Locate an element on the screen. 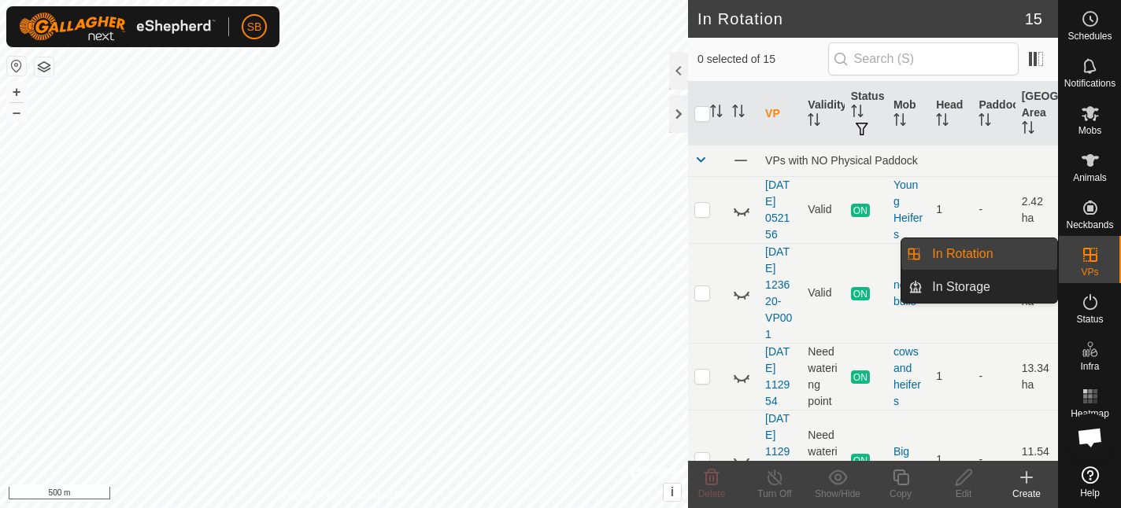 This screenshot has width=1121, height=508. span: Delete is located at coordinates (712, 494).